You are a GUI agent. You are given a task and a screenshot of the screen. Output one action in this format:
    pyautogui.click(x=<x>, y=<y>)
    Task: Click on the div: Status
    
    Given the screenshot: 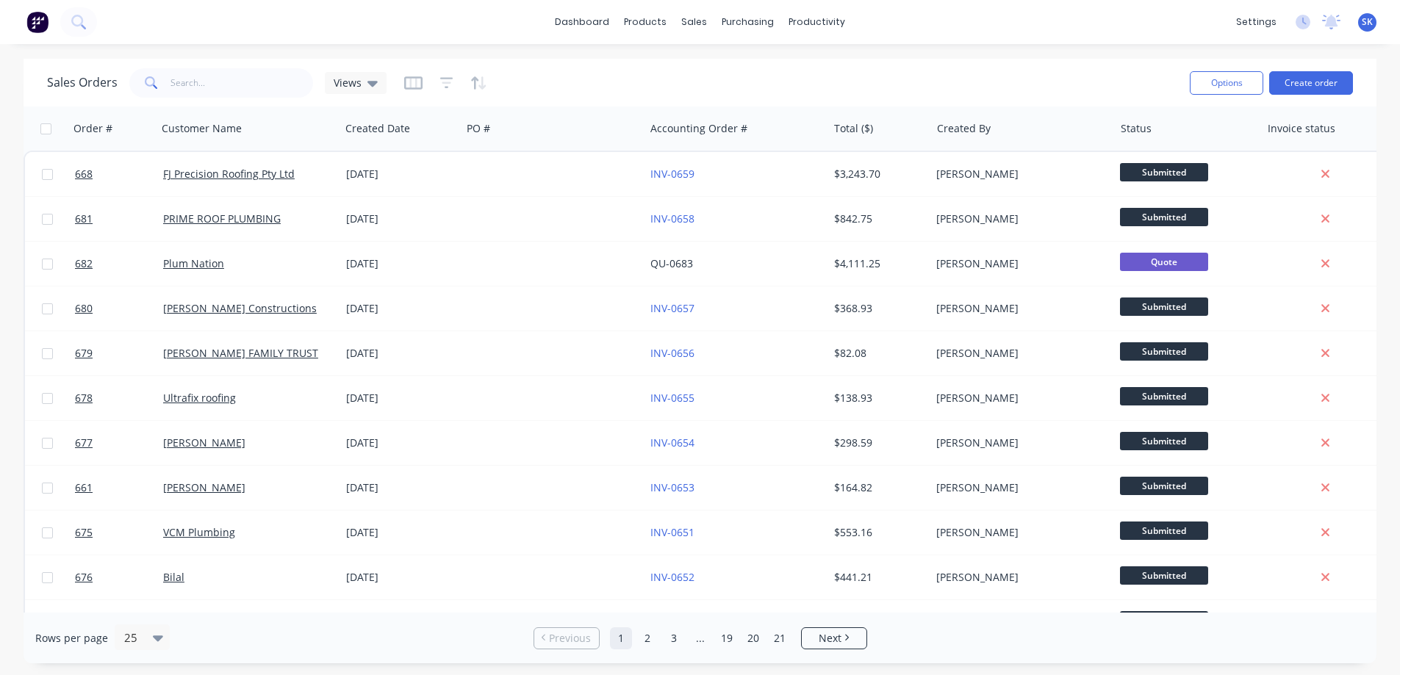 What is the action you would take?
    pyautogui.click(x=1136, y=129)
    